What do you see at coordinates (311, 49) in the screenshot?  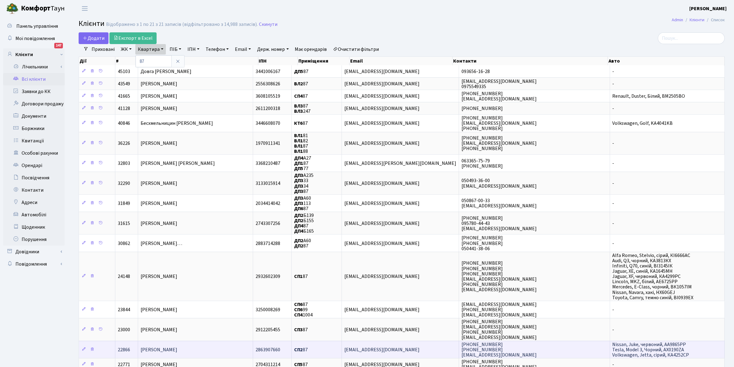 I see `a: Має орендарів` at bounding box center [311, 49].